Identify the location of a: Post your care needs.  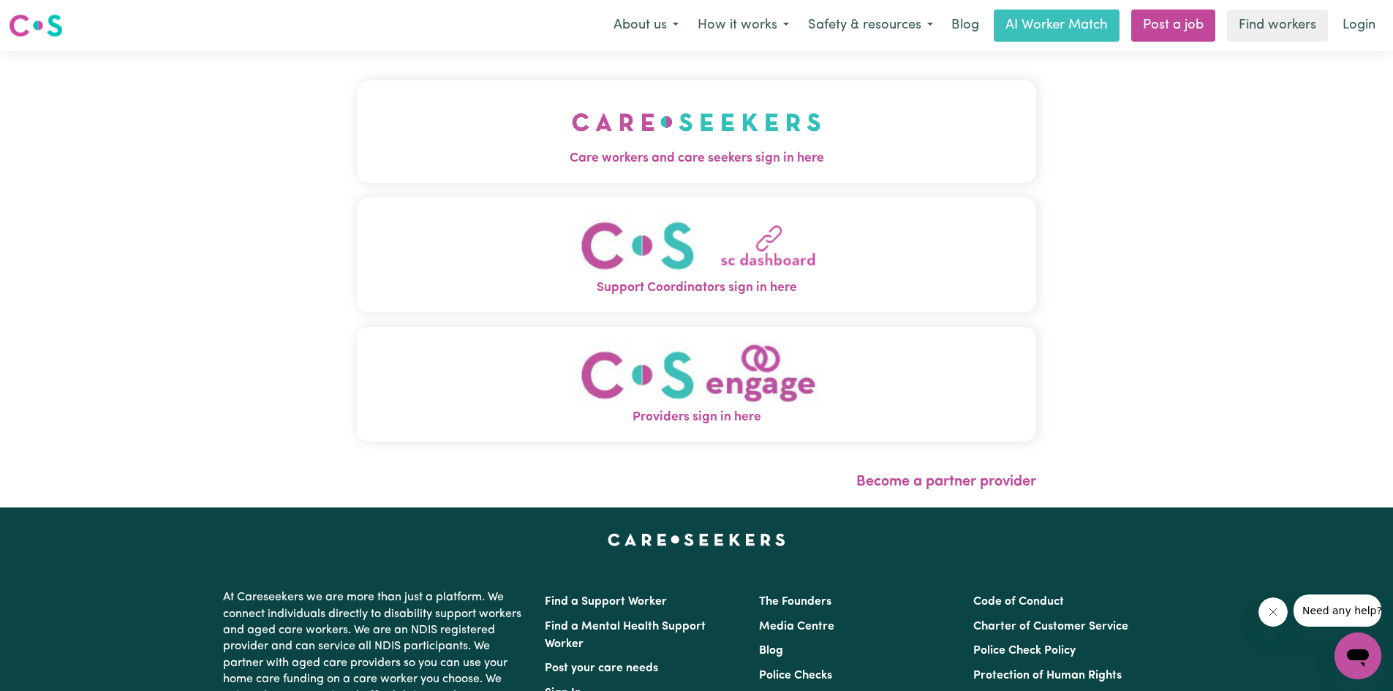
(601, 669).